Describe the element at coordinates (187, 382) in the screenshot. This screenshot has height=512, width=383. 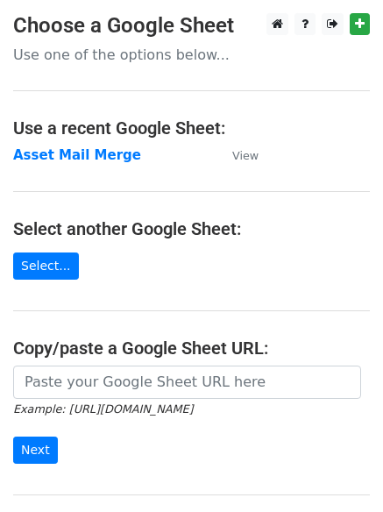
I see `input: Paste your Google Sheet URL here` at that location.